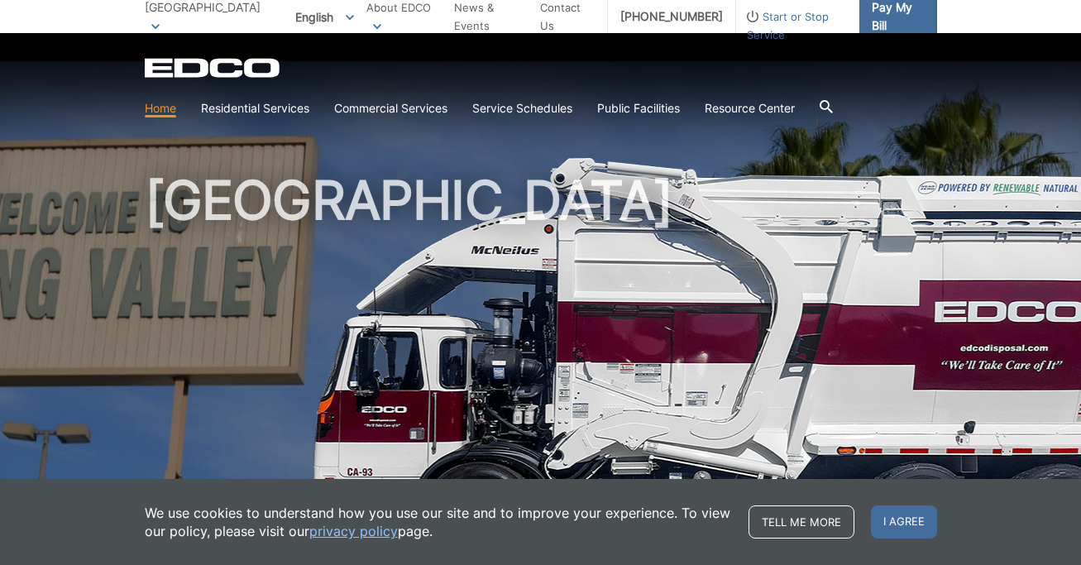 The width and height of the screenshot is (1081, 565). What do you see at coordinates (390, 108) in the screenshot?
I see `a: Commercial Services` at bounding box center [390, 108].